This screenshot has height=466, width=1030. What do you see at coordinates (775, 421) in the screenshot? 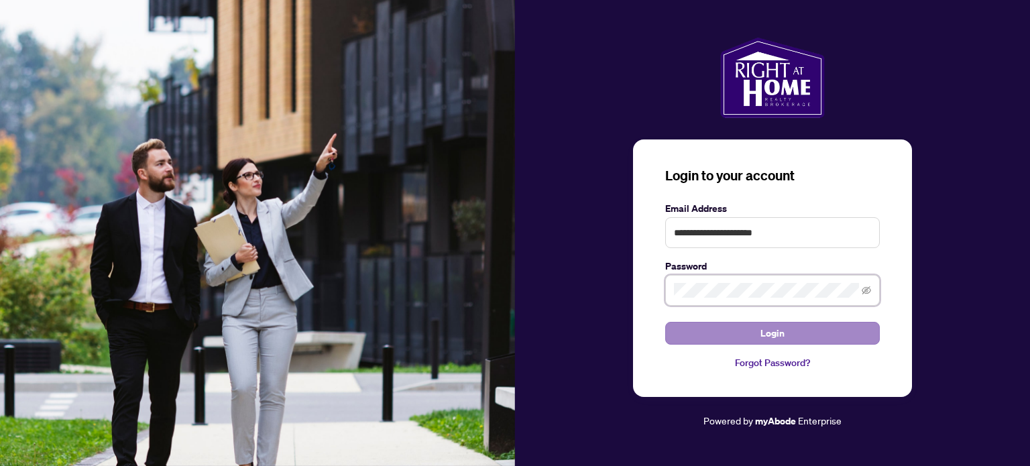
I see `a: myAbode` at bounding box center [775, 421].